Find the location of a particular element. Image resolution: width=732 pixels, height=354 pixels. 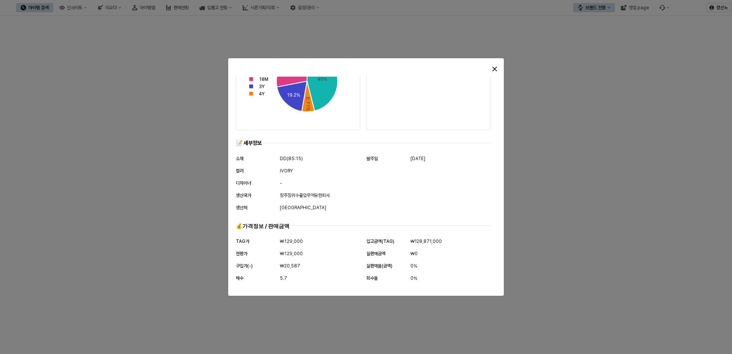

div: 💰가격정보 / 판매금액 is located at coordinates (263, 226).